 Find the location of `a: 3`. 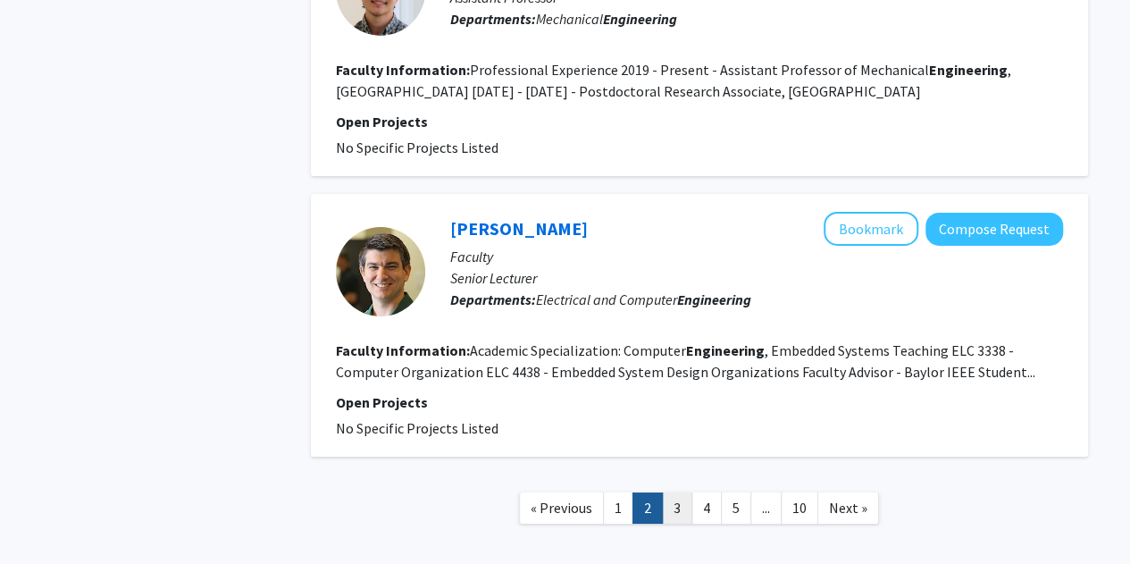

a: 3 is located at coordinates (677, 508).